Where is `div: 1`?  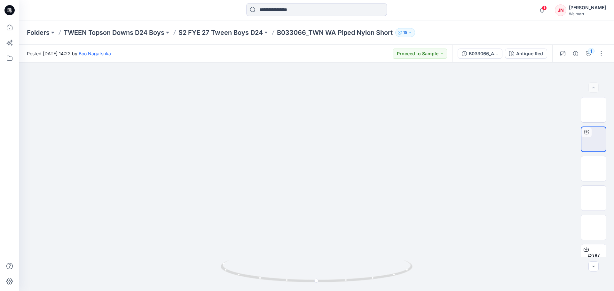 div: 1 is located at coordinates (592, 51).